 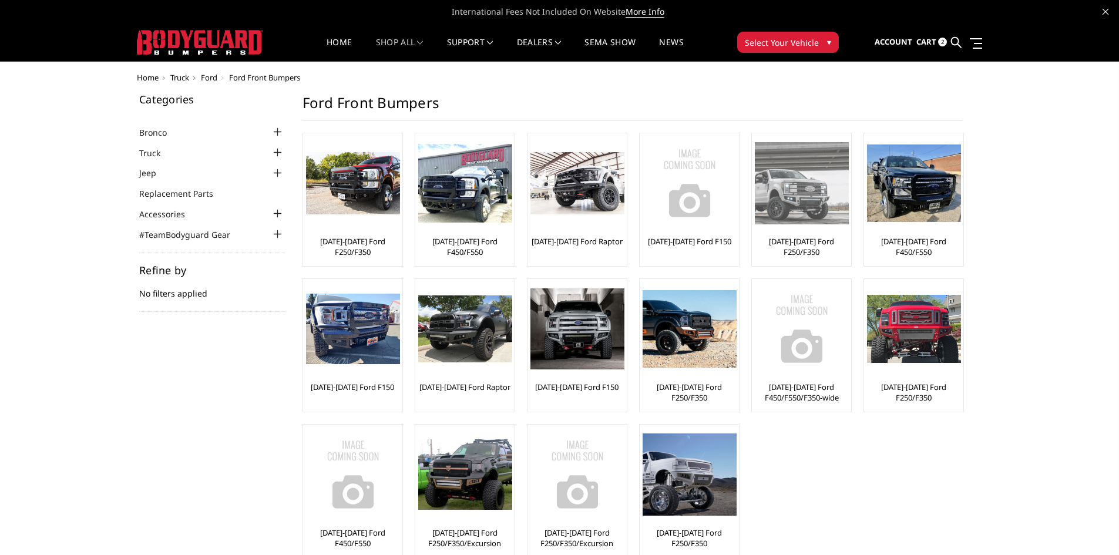 I want to click on a: #TeamBodyguard Gear, so click(x=192, y=234).